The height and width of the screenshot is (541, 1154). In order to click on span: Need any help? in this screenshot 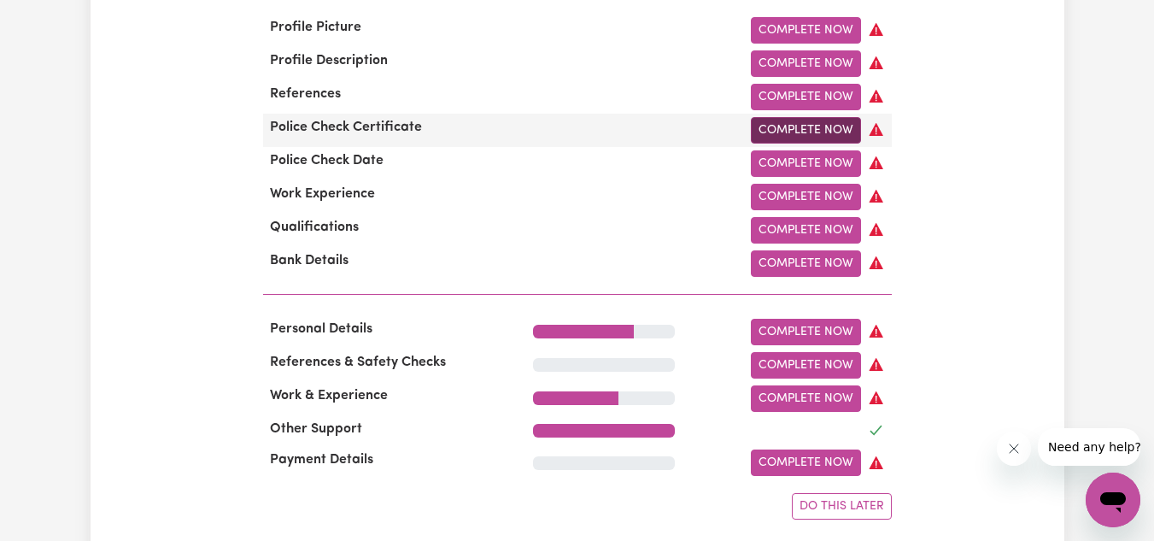, I will do `click(56, 19)`.